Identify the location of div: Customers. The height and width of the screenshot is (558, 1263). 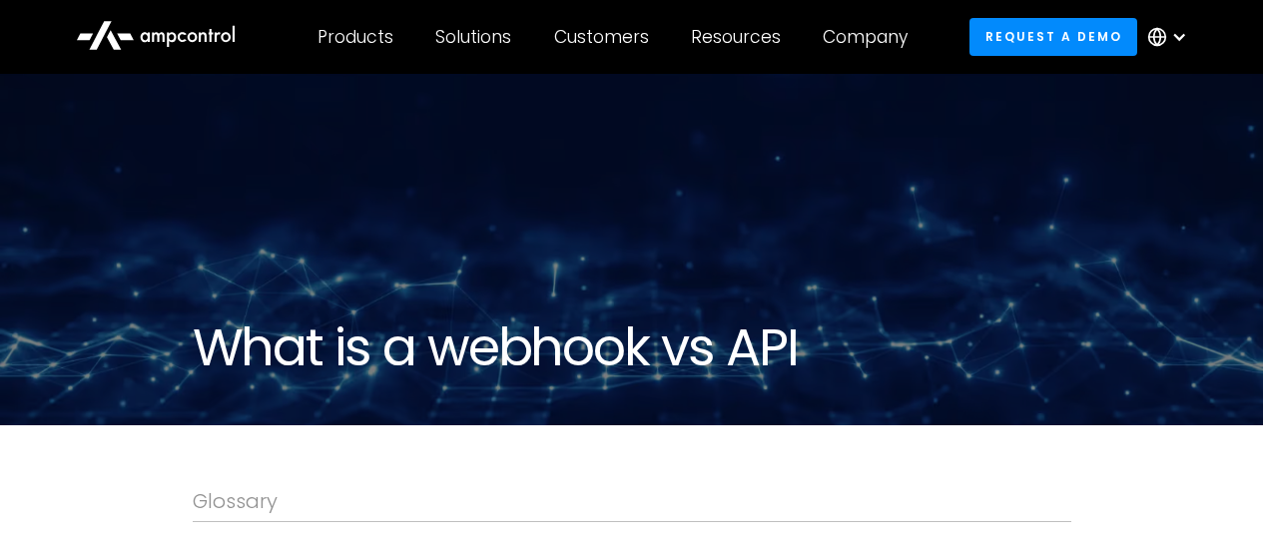
(601, 37).